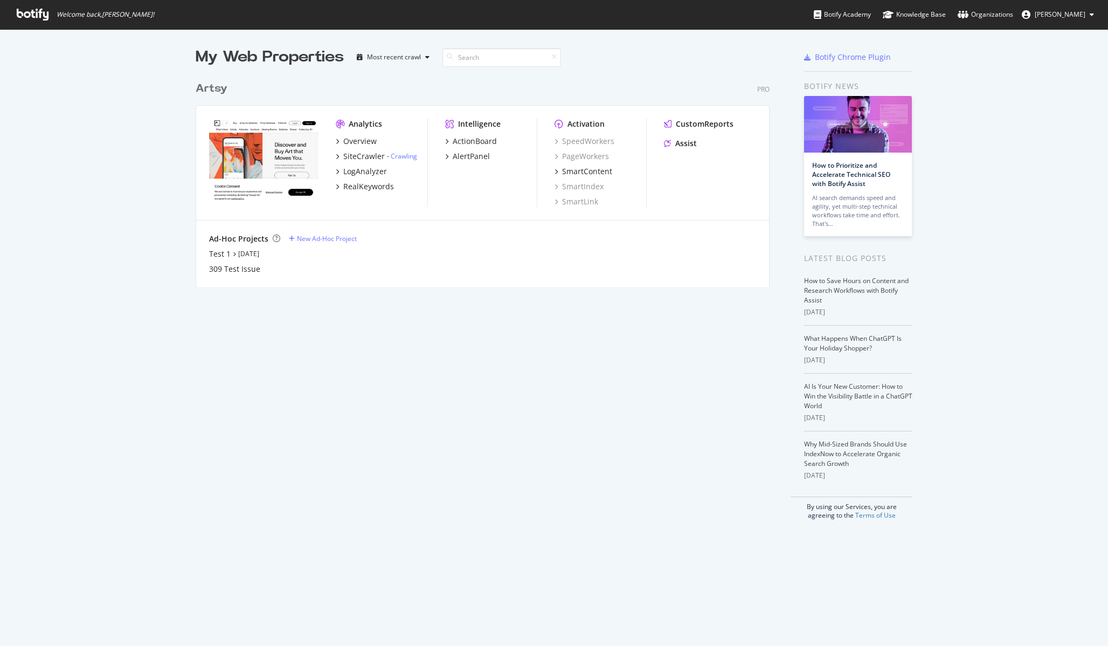 The width and height of the screenshot is (1108, 646). I want to click on a: AI Is Your New Customer: How to Win the Visibility Battle in a ChatGPT World, so click(858, 396).